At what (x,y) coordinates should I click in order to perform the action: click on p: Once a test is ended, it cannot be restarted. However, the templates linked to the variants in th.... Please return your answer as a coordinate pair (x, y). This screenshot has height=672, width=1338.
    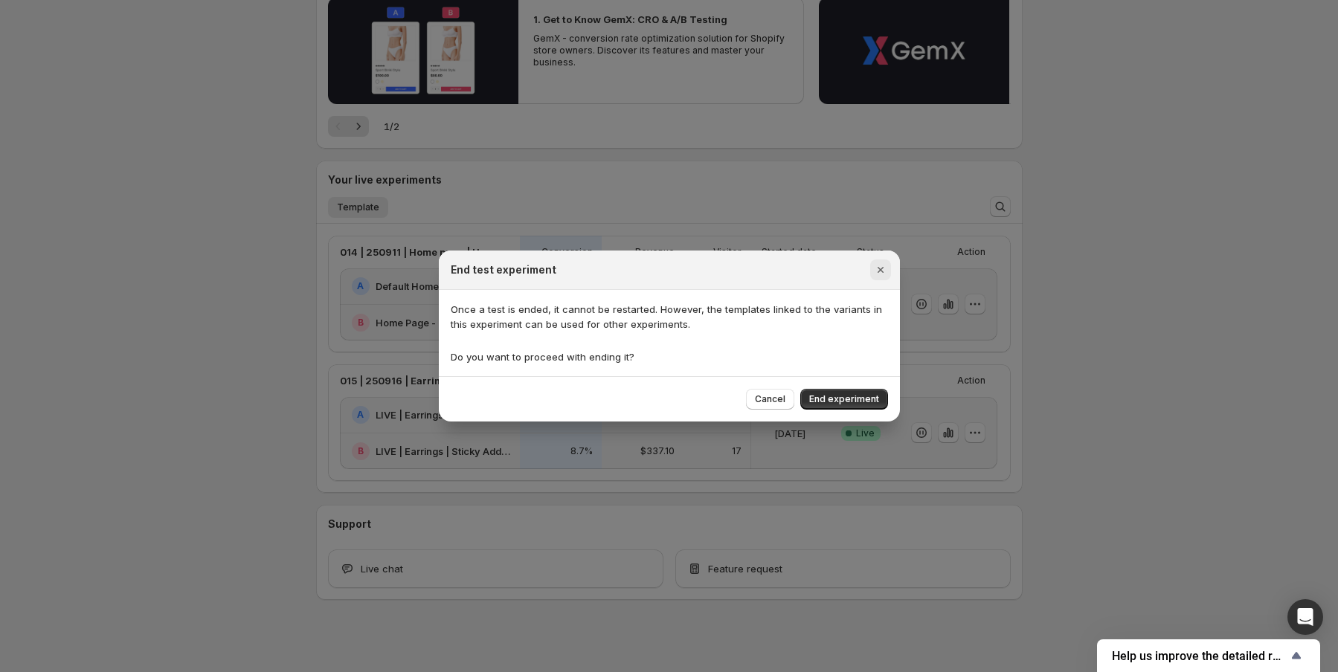
    Looking at the image, I should click on (669, 317).